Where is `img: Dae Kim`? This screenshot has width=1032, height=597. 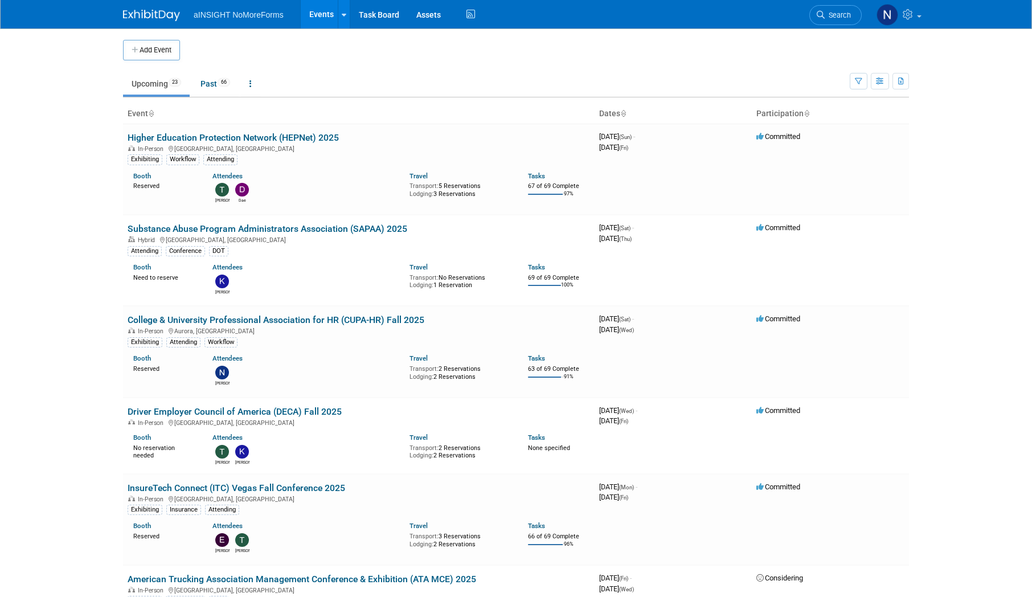 img: Dae Kim is located at coordinates (242, 190).